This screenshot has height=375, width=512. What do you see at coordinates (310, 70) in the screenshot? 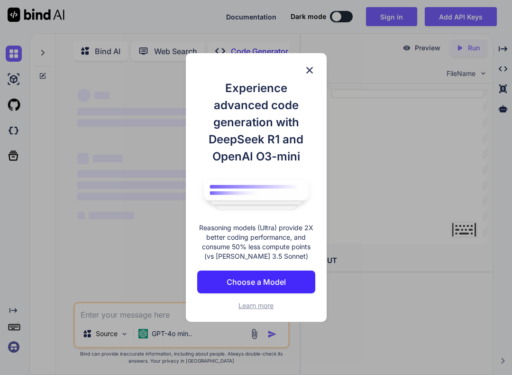
I see `img: close` at bounding box center [310, 70].